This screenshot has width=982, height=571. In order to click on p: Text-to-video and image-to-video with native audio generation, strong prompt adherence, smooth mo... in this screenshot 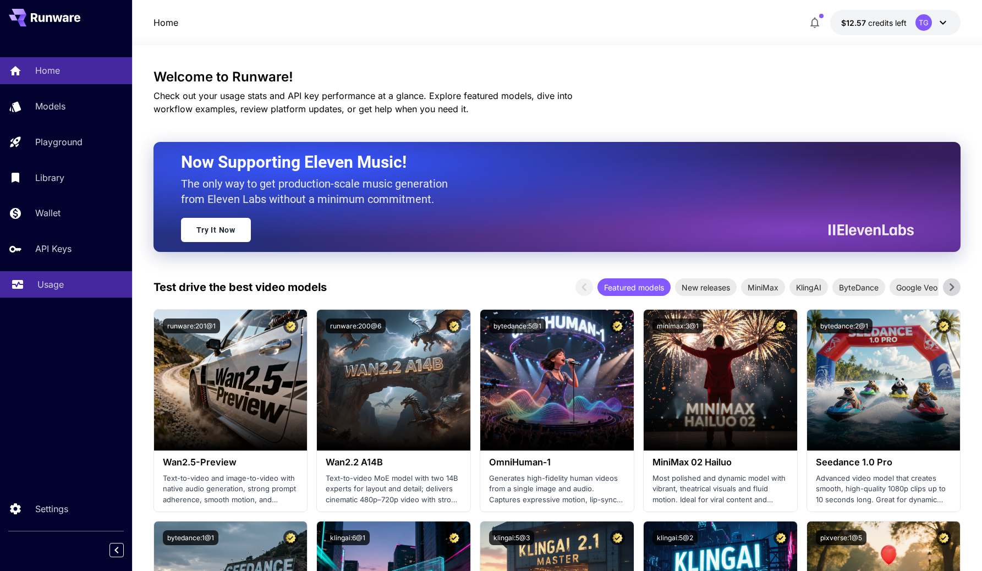, I will do `click(230, 489)`.